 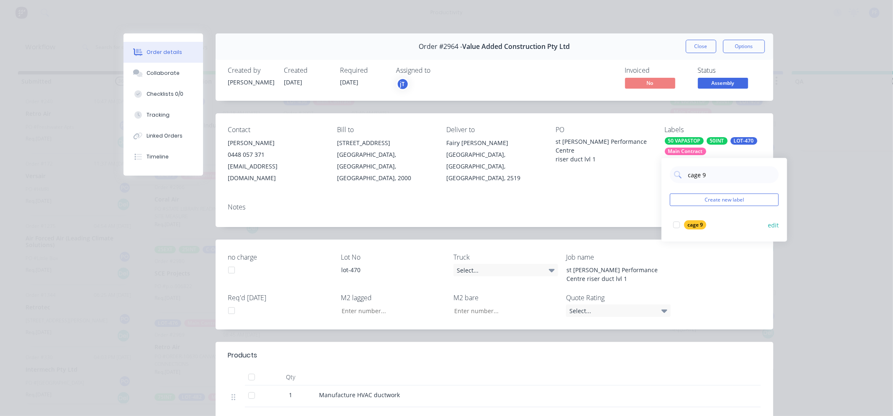 What do you see at coordinates (393, 298) in the screenshot?
I see `label: M2 lagged` at bounding box center [393, 298].